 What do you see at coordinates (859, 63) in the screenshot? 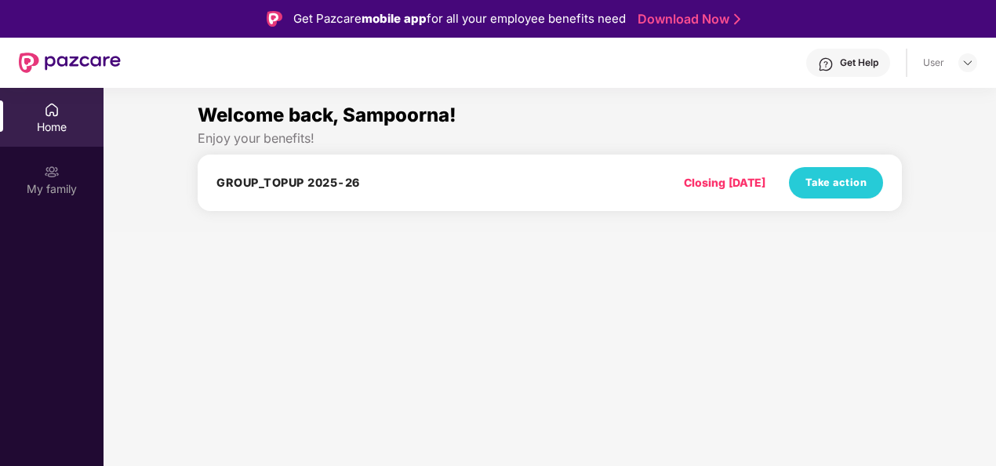
I see `div: Get Help` at bounding box center [859, 63].